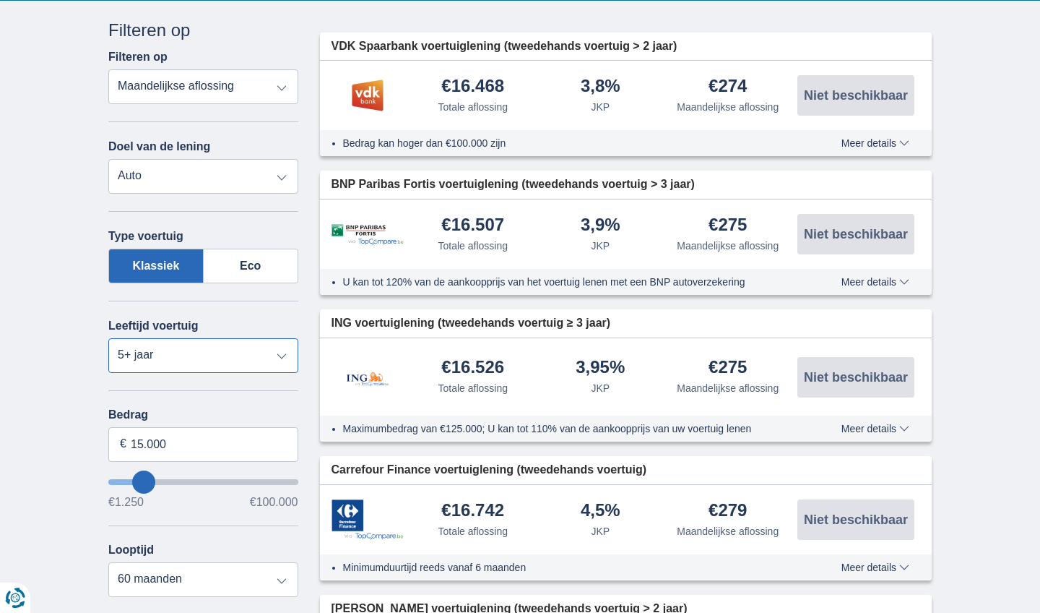  I want to click on label: Type voertuig, so click(146, 236).